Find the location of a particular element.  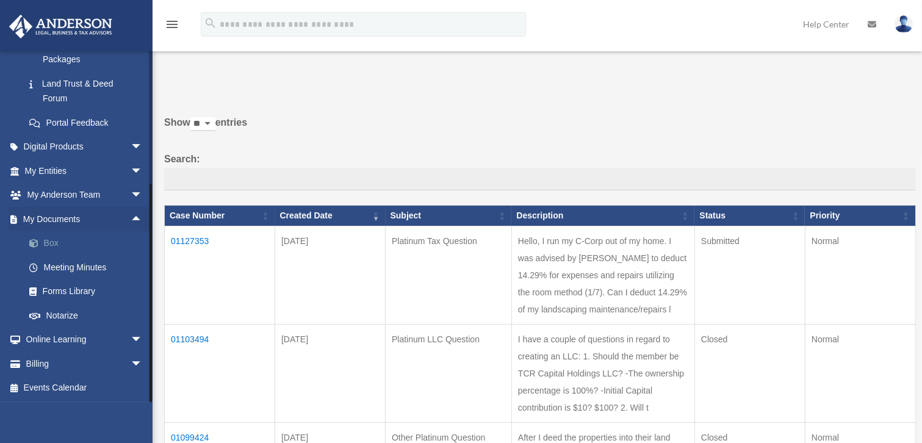

td: Platinum Tax Question is located at coordinates (448, 275).